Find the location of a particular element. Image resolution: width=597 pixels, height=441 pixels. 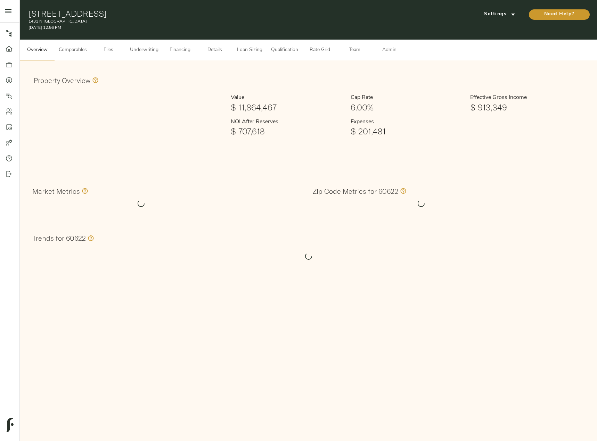

button: Settings is located at coordinates (500, 14).